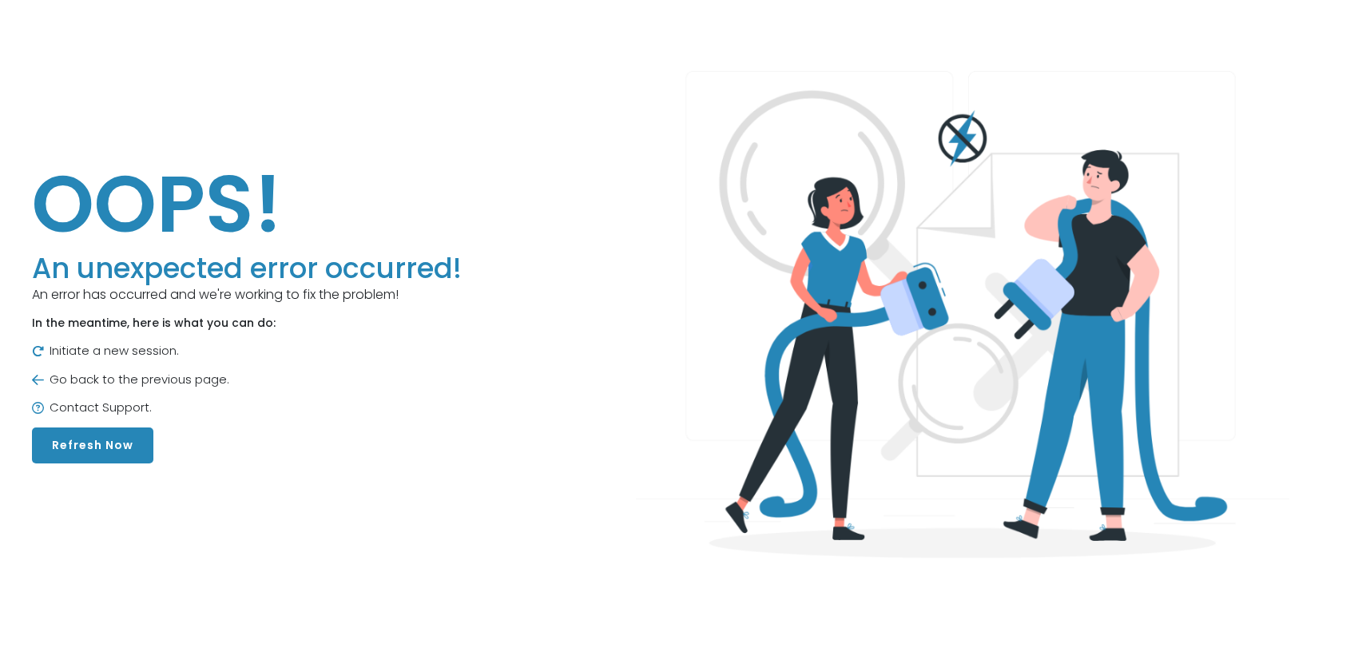  What do you see at coordinates (247, 295) in the screenshot?
I see `p: An error has occurred and we're working to fix the problem!` at bounding box center [247, 295].